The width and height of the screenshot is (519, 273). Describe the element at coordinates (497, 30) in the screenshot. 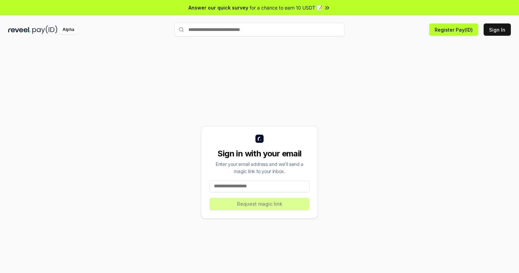

I see `button: Sign In` at that location.